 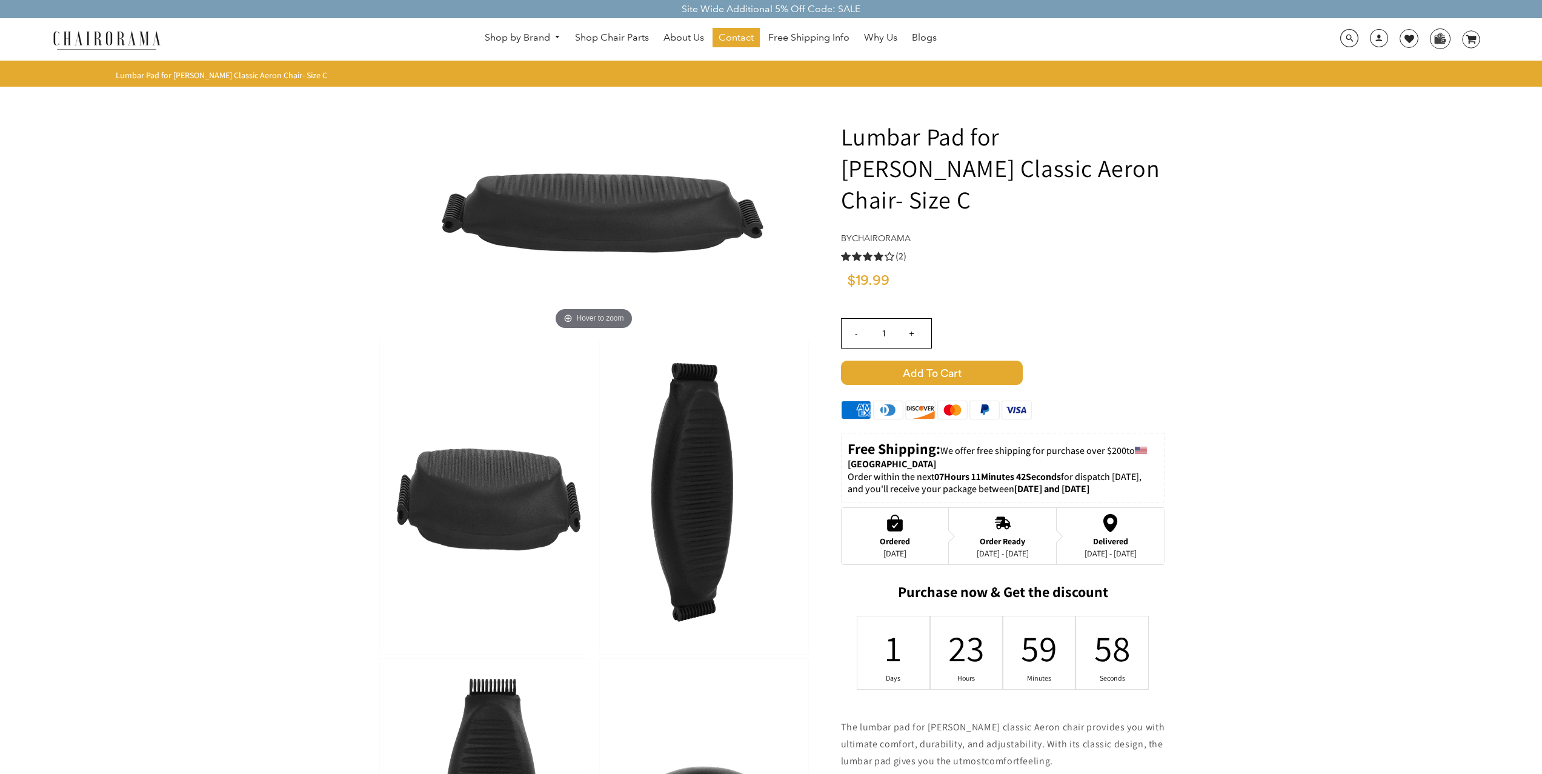 What do you see at coordinates (736, 38) in the screenshot?
I see `span: Contact` at bounding box center [736, 38].